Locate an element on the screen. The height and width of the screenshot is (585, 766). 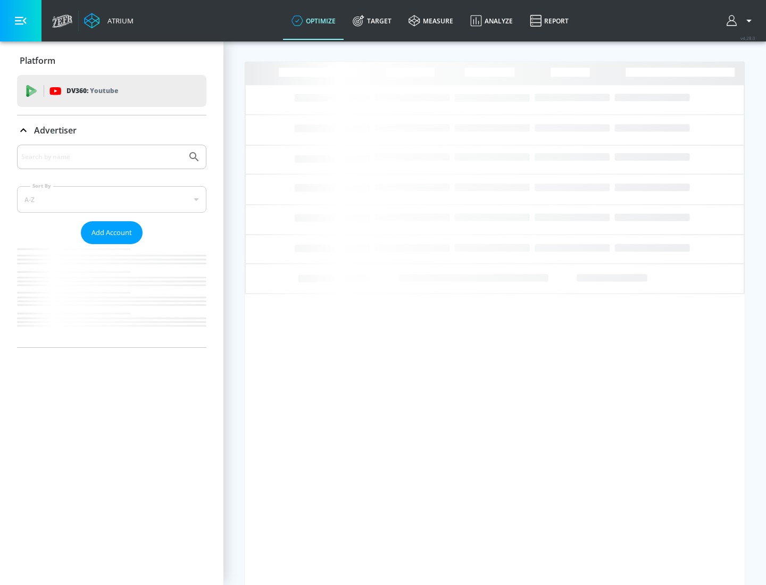
a: Target is located at coordinates (372, 21).